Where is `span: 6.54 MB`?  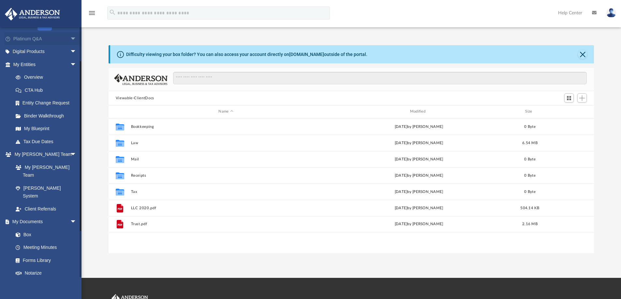
span: 6.54 MB is located at coordinates (530, 143).